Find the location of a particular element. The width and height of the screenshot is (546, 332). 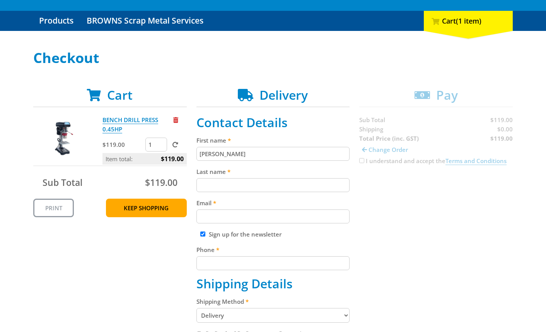

input: Please enter your email address. is located at coordinates (273, 217).